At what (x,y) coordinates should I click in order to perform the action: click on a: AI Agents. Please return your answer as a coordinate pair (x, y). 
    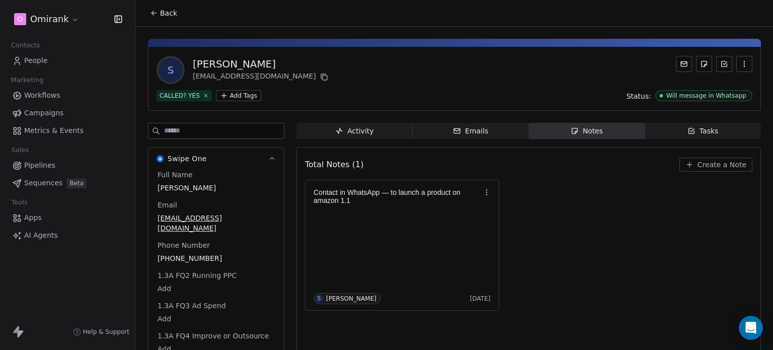
    Looking at the image, I should click on (67, 235).